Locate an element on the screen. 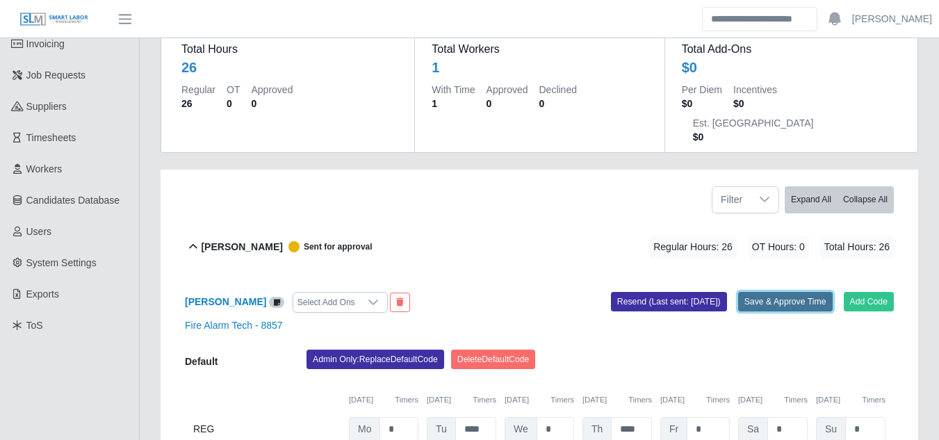  button: End Worker & Remove from the Timesheet is located at coordinates (400, 302).